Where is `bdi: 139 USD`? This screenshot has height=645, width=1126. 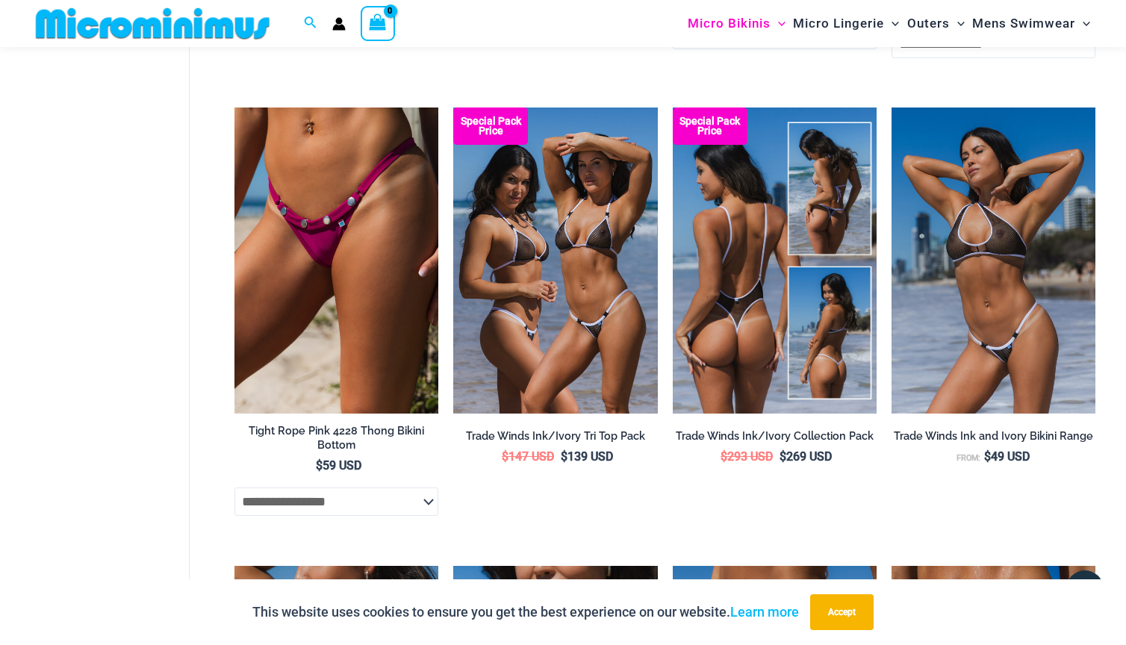
bdi: 139 USD is located at coordinates (587, 456).